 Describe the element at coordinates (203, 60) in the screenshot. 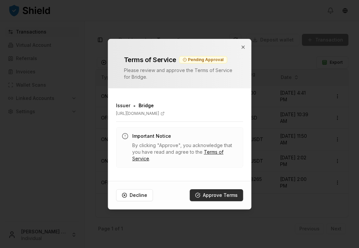

I see `div: Pending Approval` at that location.